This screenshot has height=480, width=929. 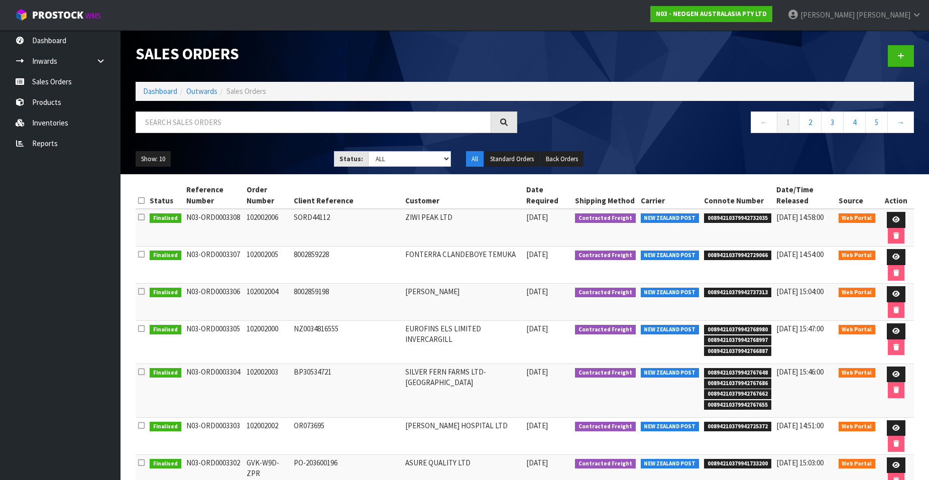 What do you see at coordinates (21, 15) in the screenshot?
I see `img: cube-alt.png` at bounding box center [21, 15].